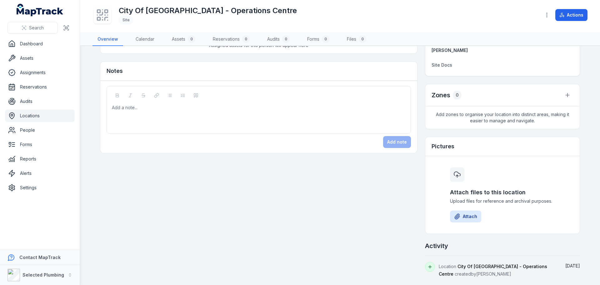  What do you see at coordinates (502, 117) in the screenshot?
I see `span: Add zones to organise your location into distinct areas, making it easier to manage and navigate.` at bounding box center [502, 117].